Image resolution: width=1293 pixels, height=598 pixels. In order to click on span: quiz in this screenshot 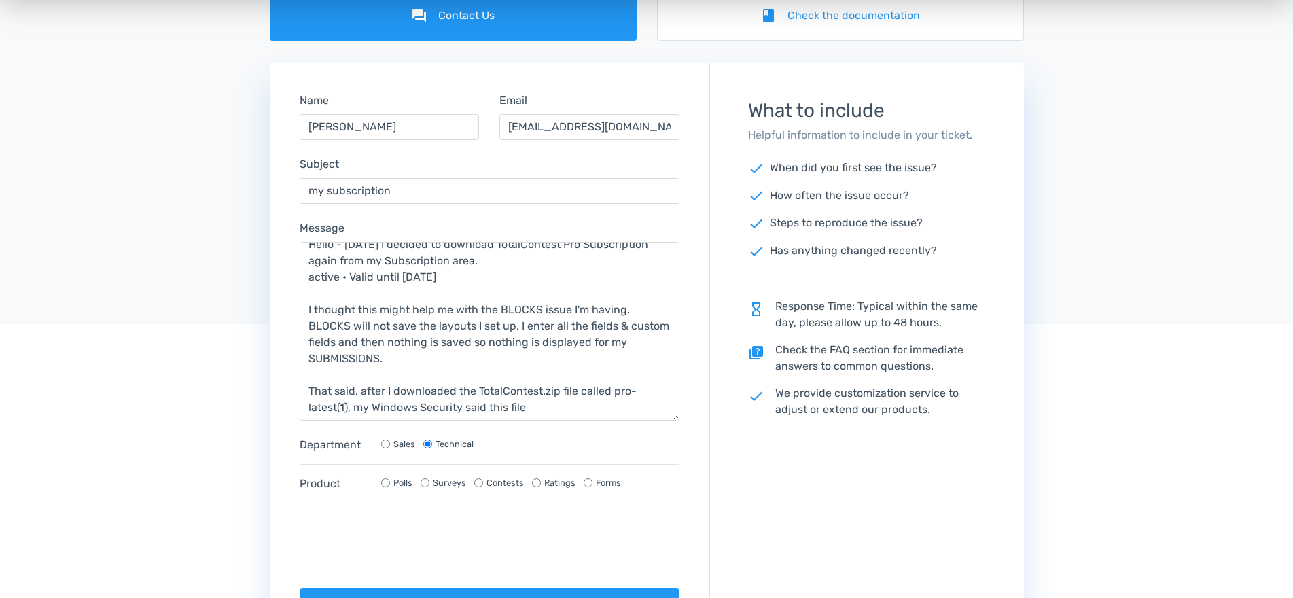, I will do `click(756, 353)`.